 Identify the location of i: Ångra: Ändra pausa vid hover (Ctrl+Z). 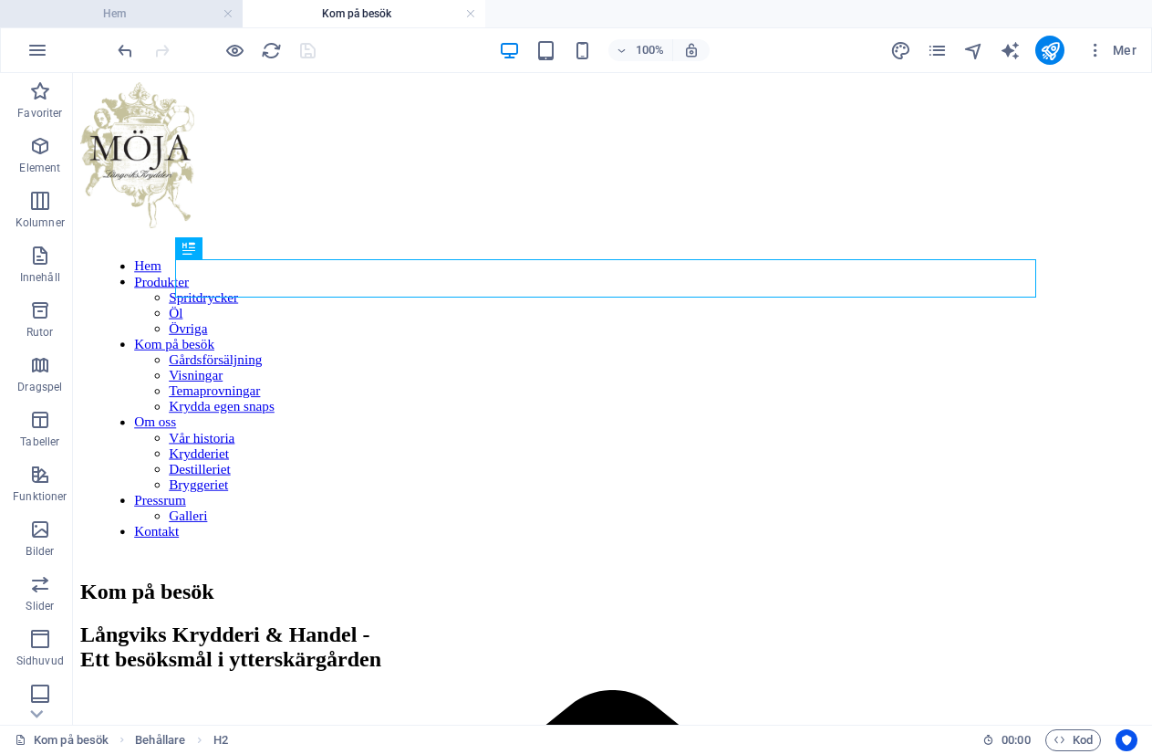
(125, 50).